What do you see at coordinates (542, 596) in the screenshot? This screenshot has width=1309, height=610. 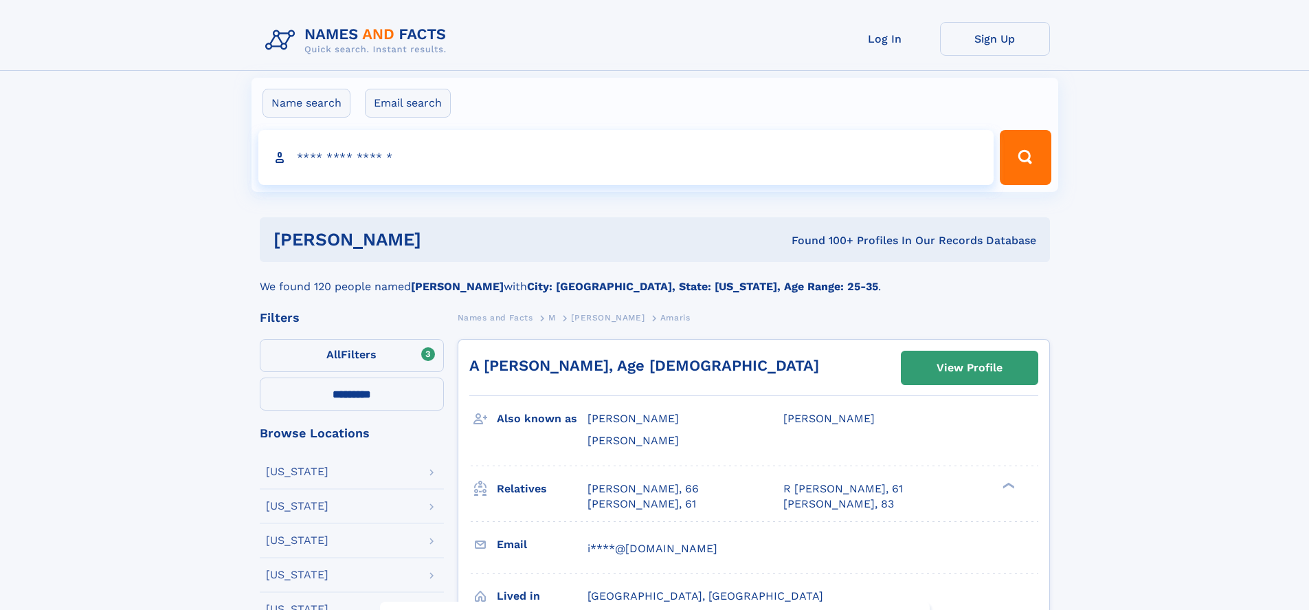 I see `h3: Lived in` at bounding box center [542, 596].